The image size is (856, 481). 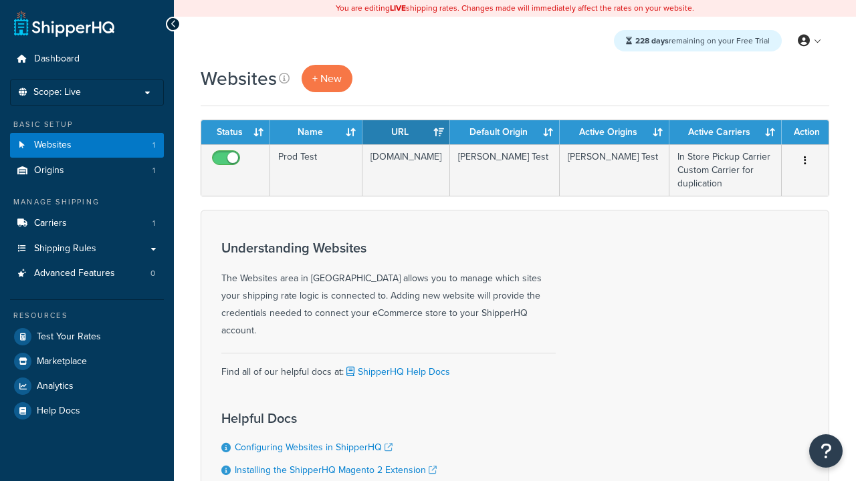 What do you see at coordinates (87, 411) in the screenshot?
I see `li: Help Docs` at bounding box center [87, 411].